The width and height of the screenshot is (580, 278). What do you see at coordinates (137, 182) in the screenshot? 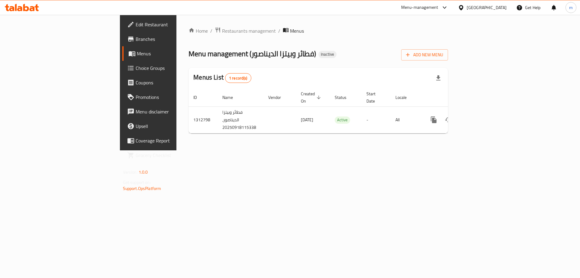
I see `span: Get support on:` at bounding box center [137, 182].